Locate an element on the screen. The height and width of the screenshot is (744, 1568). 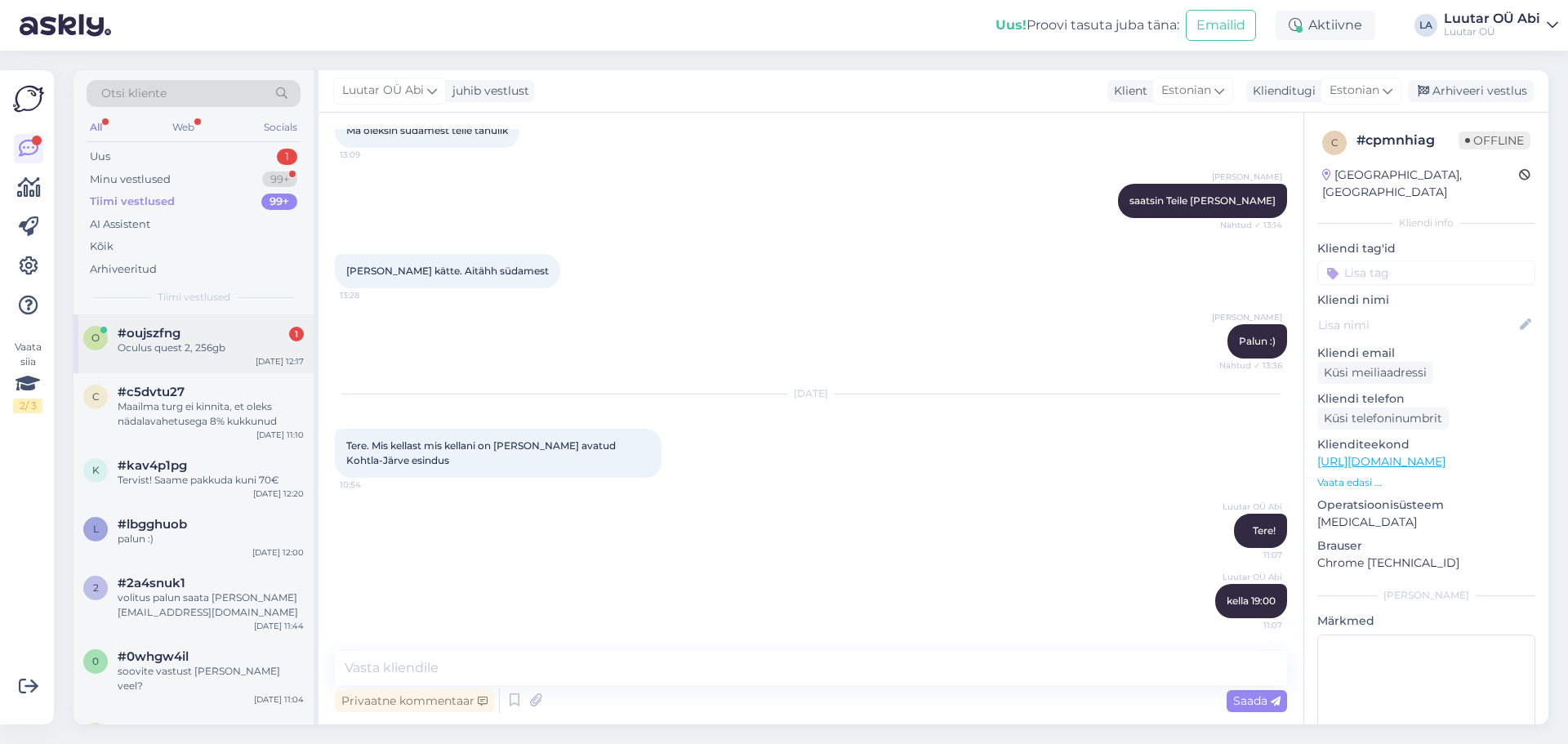
span: kella 19:00 is located at coordinates (1251, 600).